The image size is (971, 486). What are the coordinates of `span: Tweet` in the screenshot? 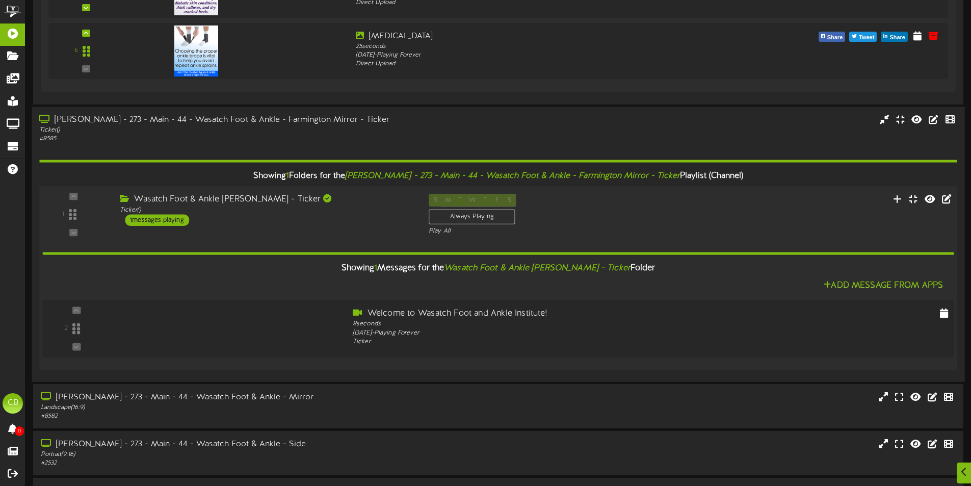 It's located at (867, 38).